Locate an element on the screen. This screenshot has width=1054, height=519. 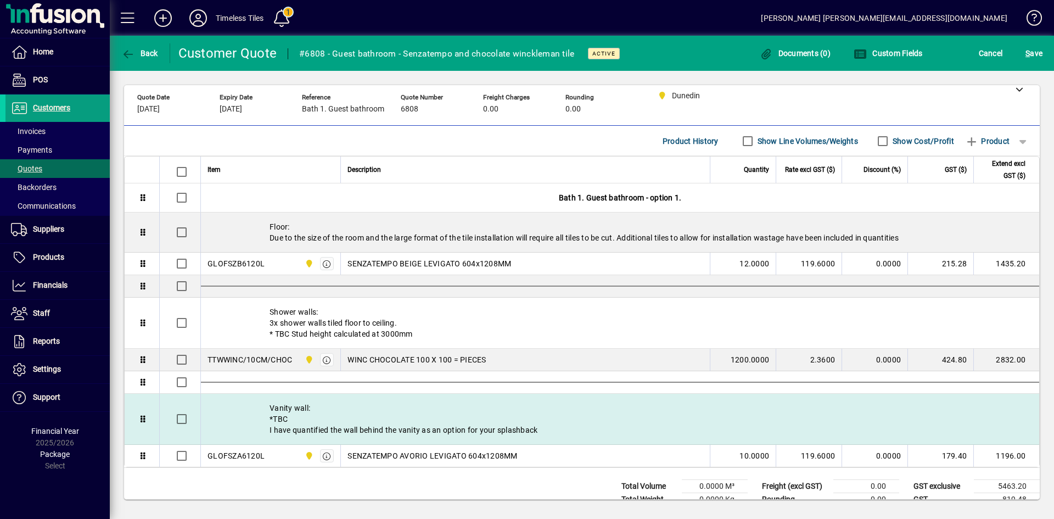
span: Home is located at coordinates (43, 52).